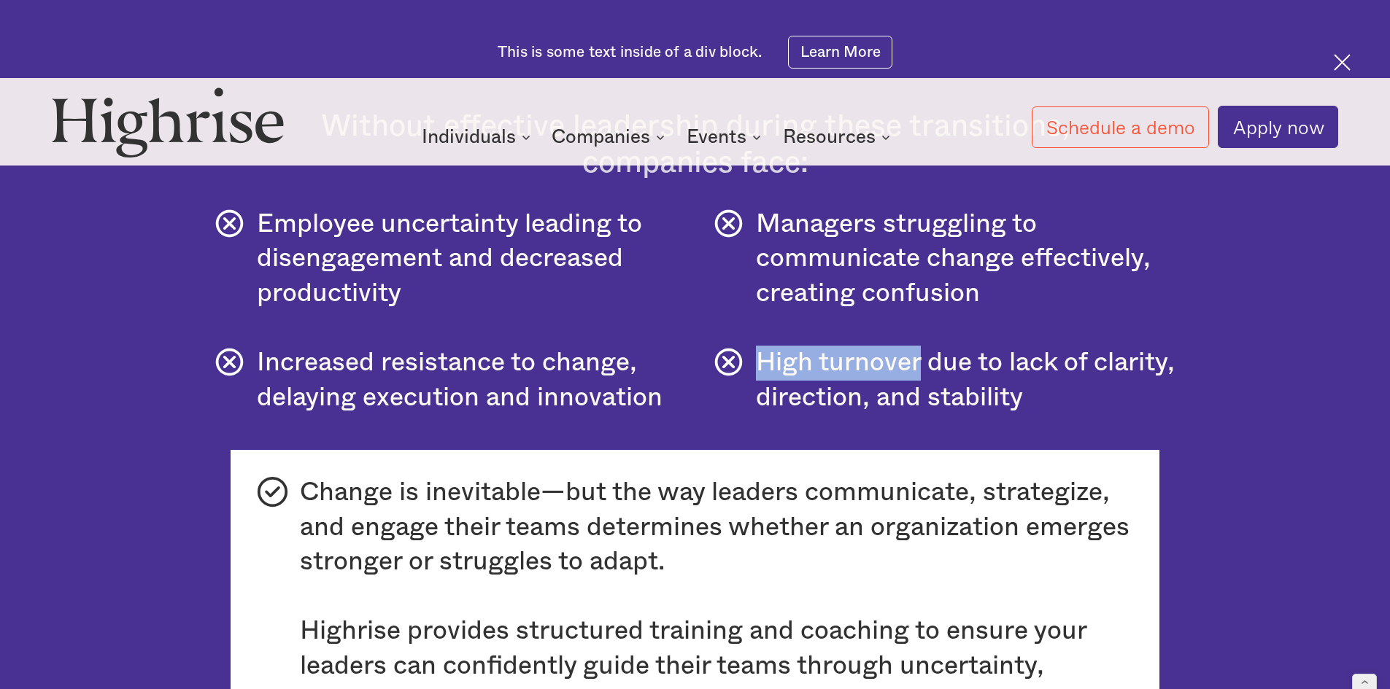  What do you see at coordinates (467, 380) in the screenshot?
I see `div: Increased resistance to change, delaying execution and innovation` at bounding box center [467, 380].